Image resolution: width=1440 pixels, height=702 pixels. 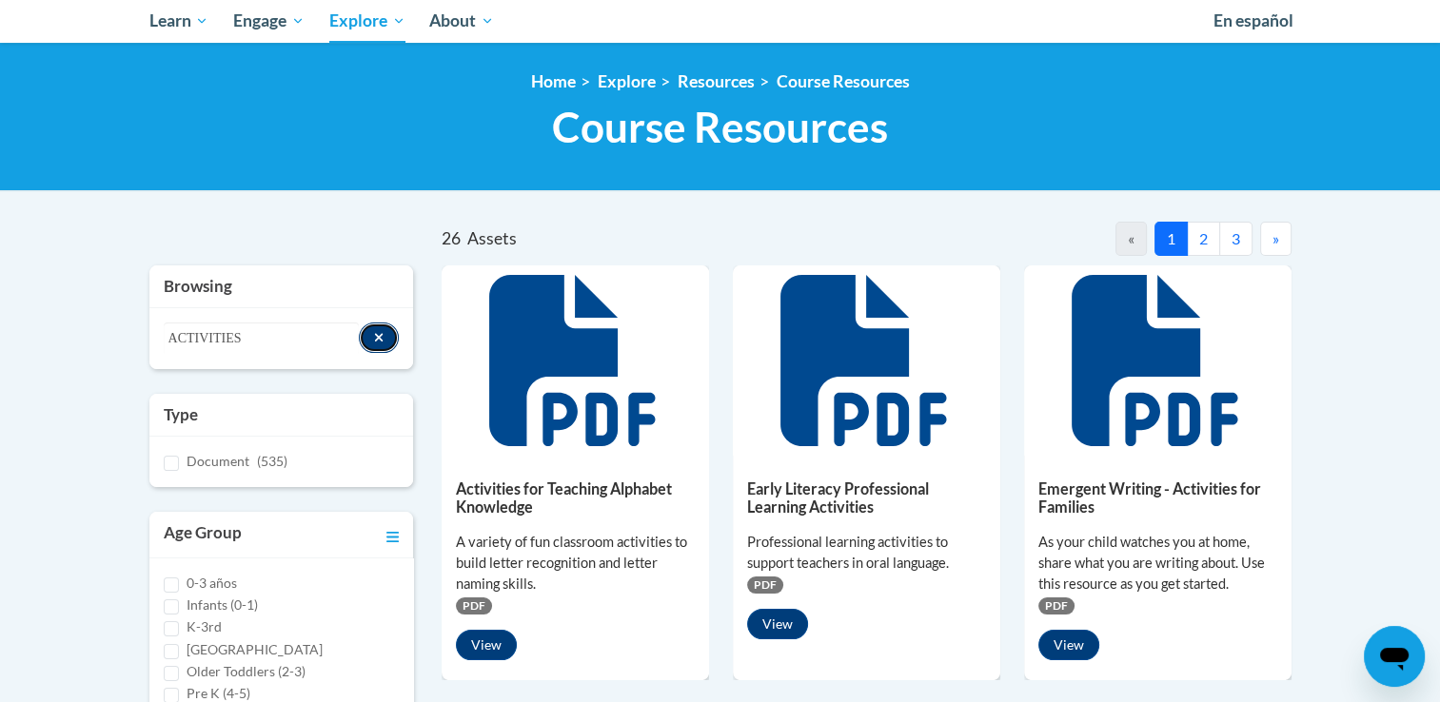 I want to click on span: Engage, so click(x=268, y=21).